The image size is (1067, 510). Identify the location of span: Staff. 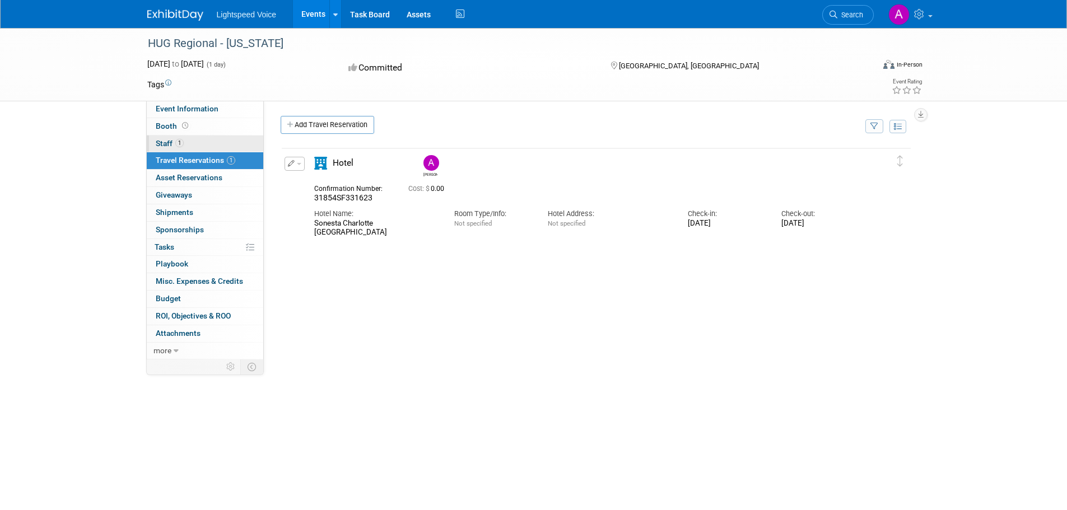
(170, 143).